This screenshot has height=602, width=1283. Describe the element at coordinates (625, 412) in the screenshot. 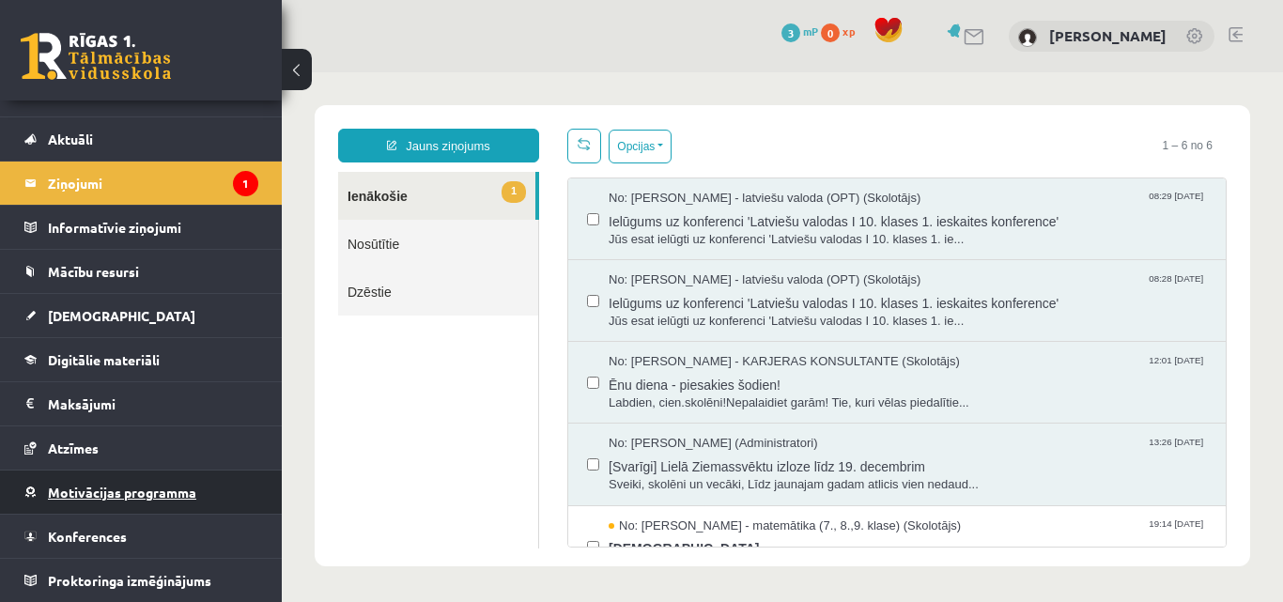

I see `span: Sveiki, skolēni un vecāki, Līdz jaunajam gadam atlicis vien nedaud...` at that location.